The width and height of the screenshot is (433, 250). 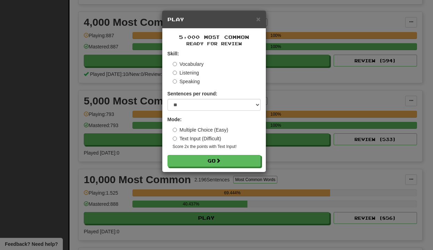 What do you see at coordinates (193, 93) in the screenshot?
I see `label: Sentences per round:` at bounding box center [193, 93].